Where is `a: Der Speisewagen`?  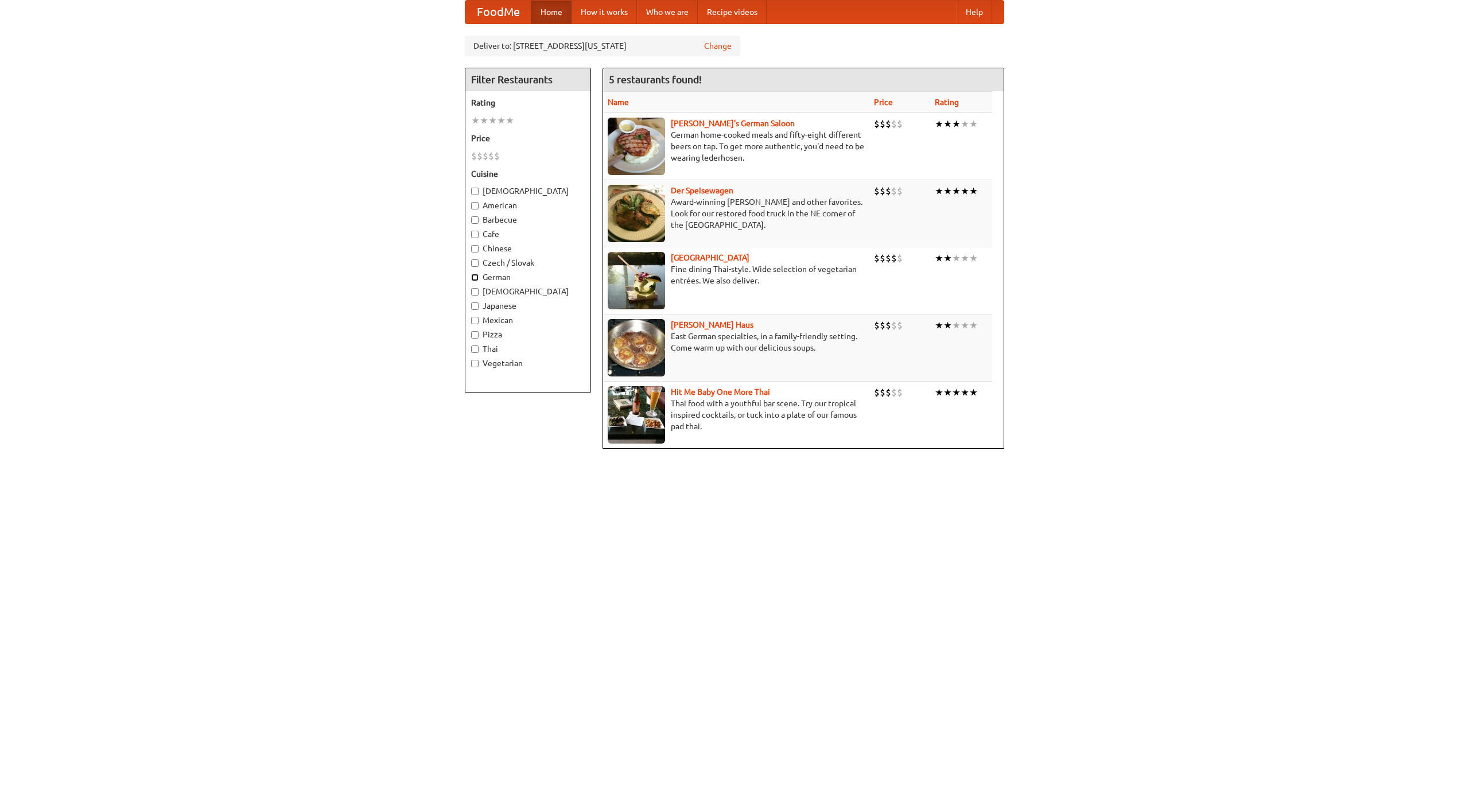 a: Der Speisewagen is located at coordinates (702, 191).